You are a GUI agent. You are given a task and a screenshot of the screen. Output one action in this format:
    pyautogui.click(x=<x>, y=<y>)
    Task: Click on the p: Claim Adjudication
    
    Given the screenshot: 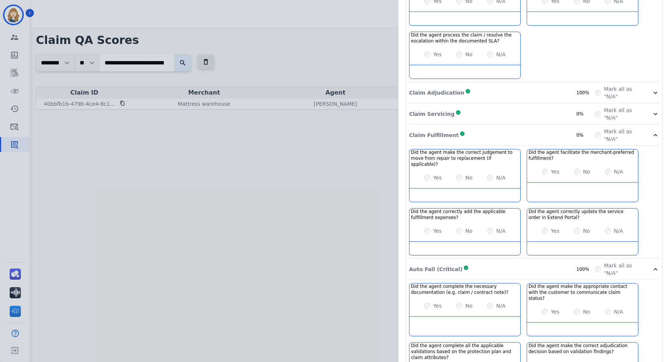 What is the action you would take?
    pyautogui.click(x=437, y=93)
    